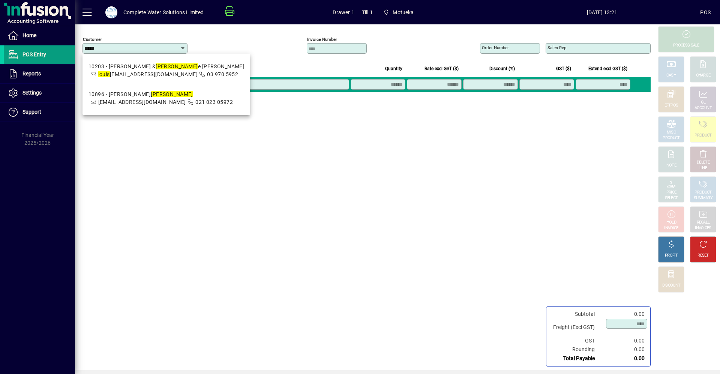  Describe the element at coordinates (92, 39) in the screenshot. I see `mat-label: Customer` at that location.